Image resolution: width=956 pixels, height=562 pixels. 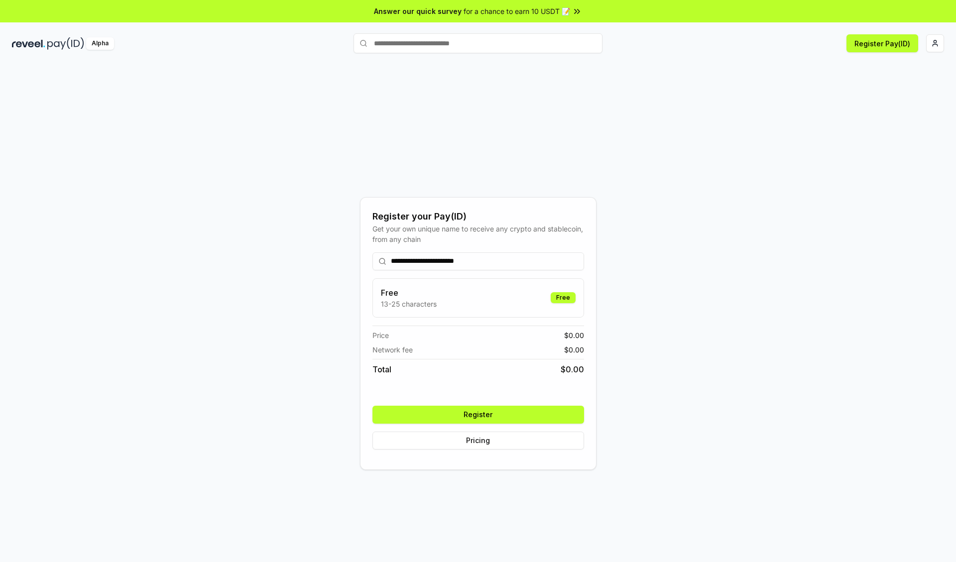 What do you see at coordinates (517, 11) in the screenshot?
I see `span: for a chance to earn 10 USDT 📝` at bounding box center [517, 11].